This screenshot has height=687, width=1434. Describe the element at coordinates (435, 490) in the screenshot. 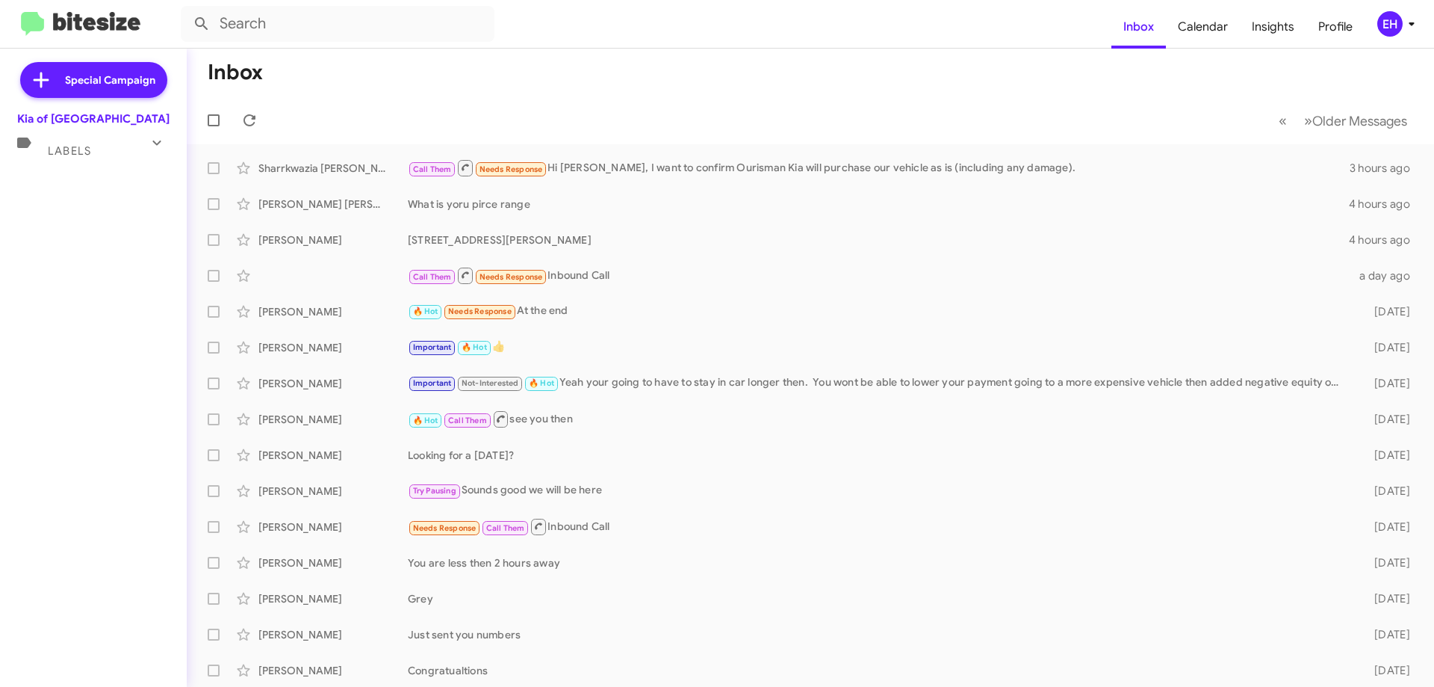

I see `span: Try Pausing` at that location.